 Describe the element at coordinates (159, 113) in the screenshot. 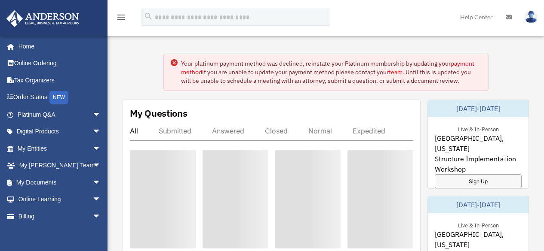

I see `div: My Questions` at that location.